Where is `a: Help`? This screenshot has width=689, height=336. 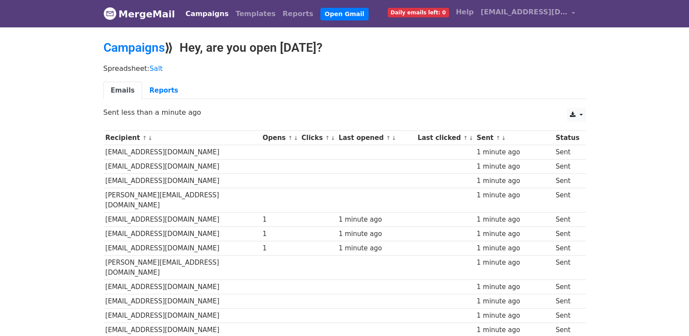
a: Help is located at coordinates (465, 12).